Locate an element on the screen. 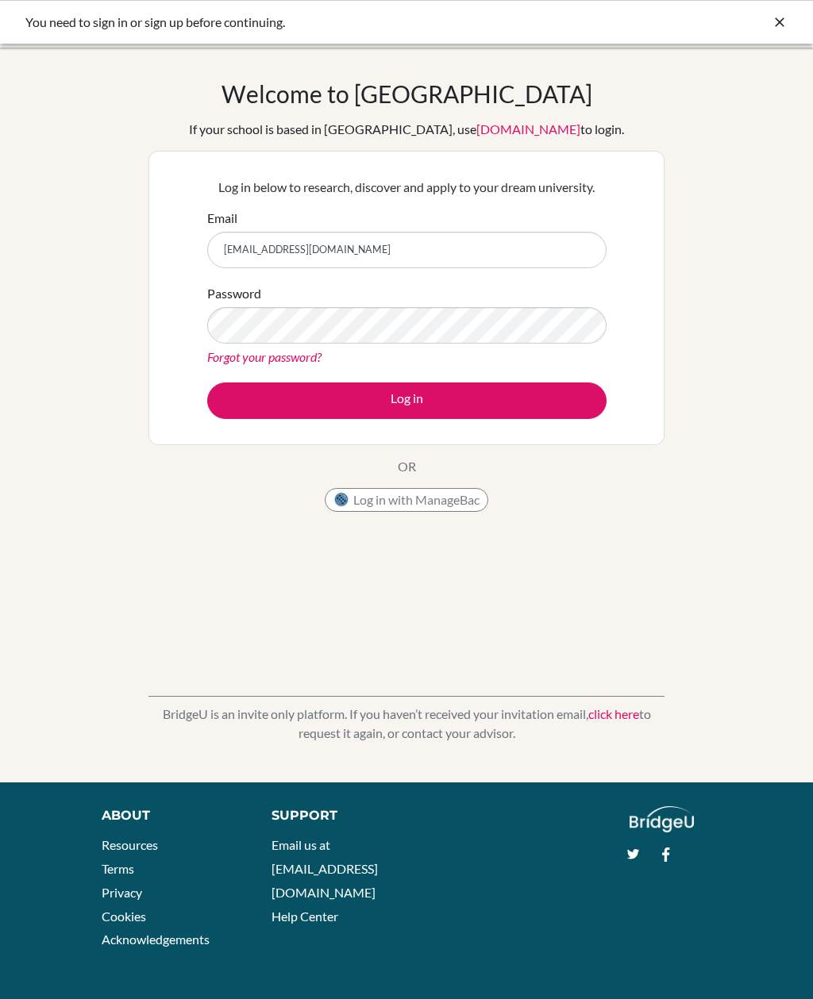 The image size is (813, 999). a: Privacy is located at coordinates (121, 892).